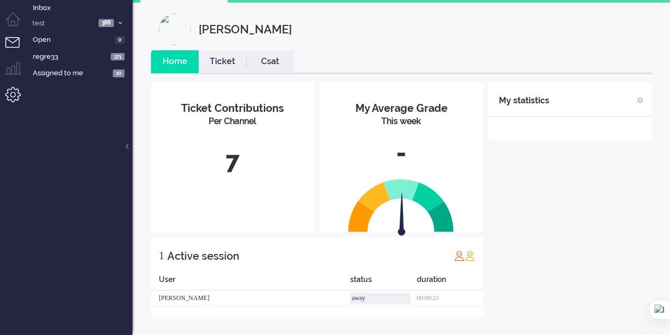  What do you see at coordinates (232, 121) in the screenshot?
I see `div: Per Channel` at bounding box center [232, 121].